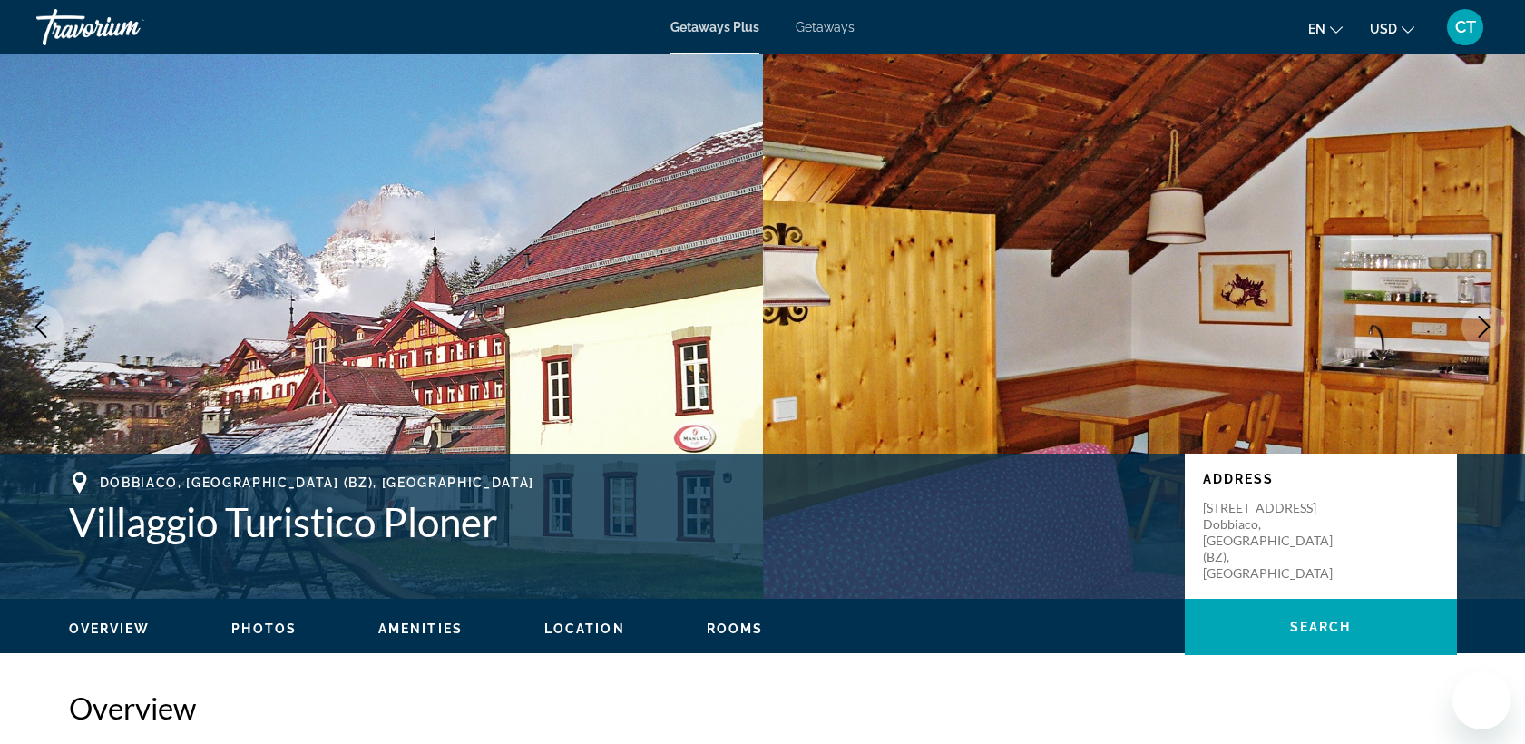 The image size is (1525, 744). Describe the element at coordinates (264, 629) in the screenshot. I see `span: Photos` at that location.